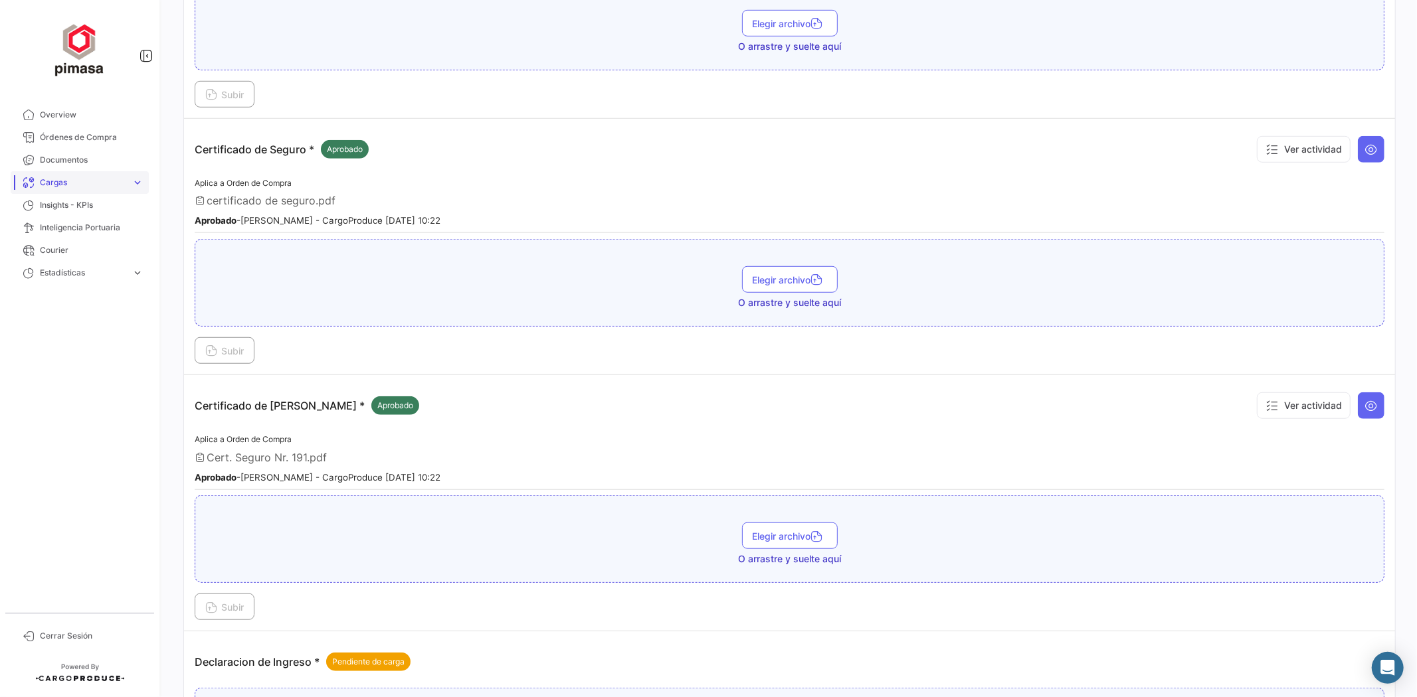  Describe the element at coordinates (271, 201) in the screenshot. I see `span: certificado de seguro.pdf` at that location.